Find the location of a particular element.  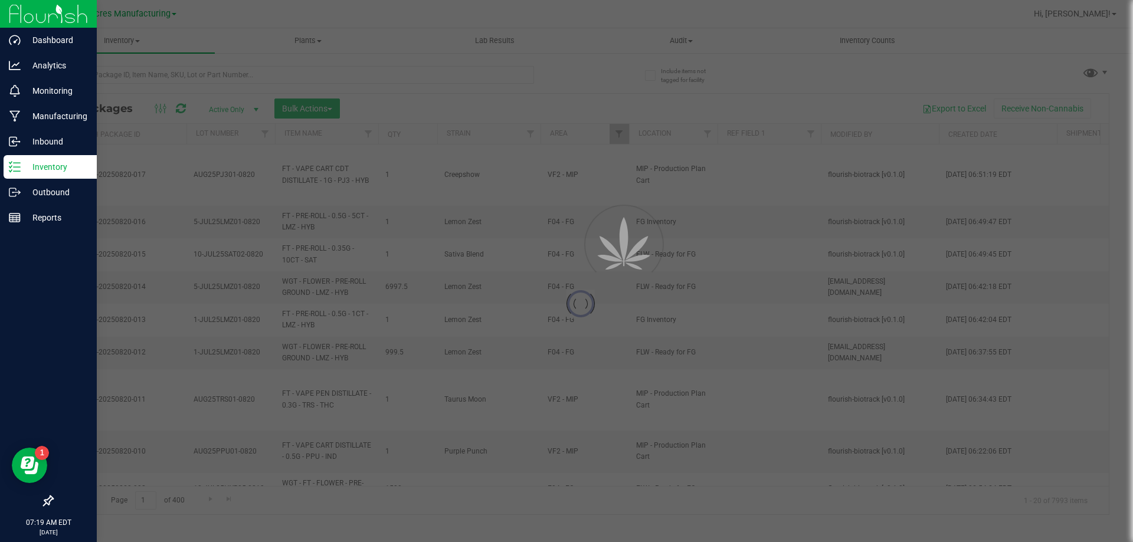

p: Dashboard is located at coordinates (56, 40).